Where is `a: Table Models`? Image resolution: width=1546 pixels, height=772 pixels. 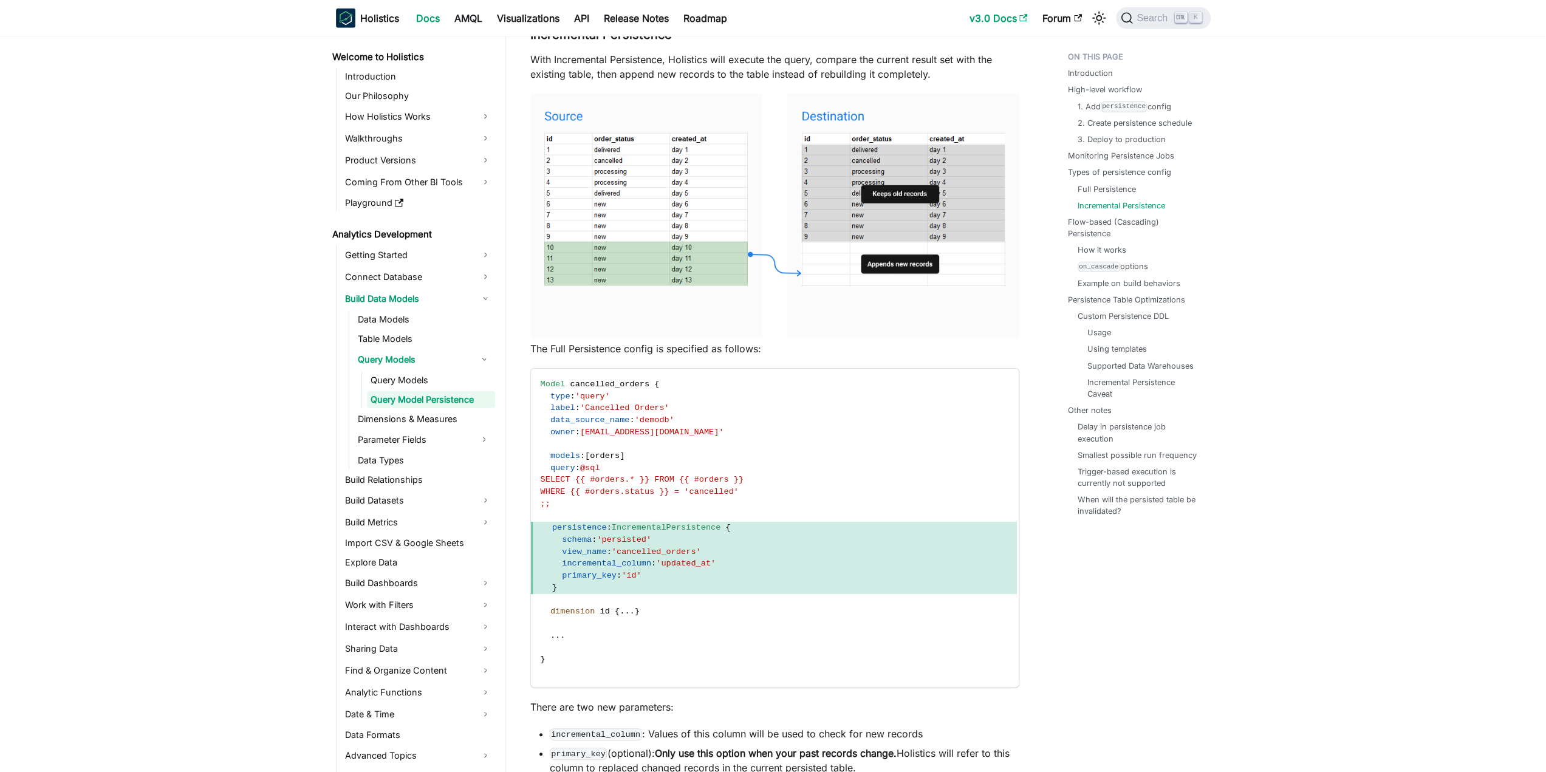
a: Table Models is located at coordinates (425, 339).